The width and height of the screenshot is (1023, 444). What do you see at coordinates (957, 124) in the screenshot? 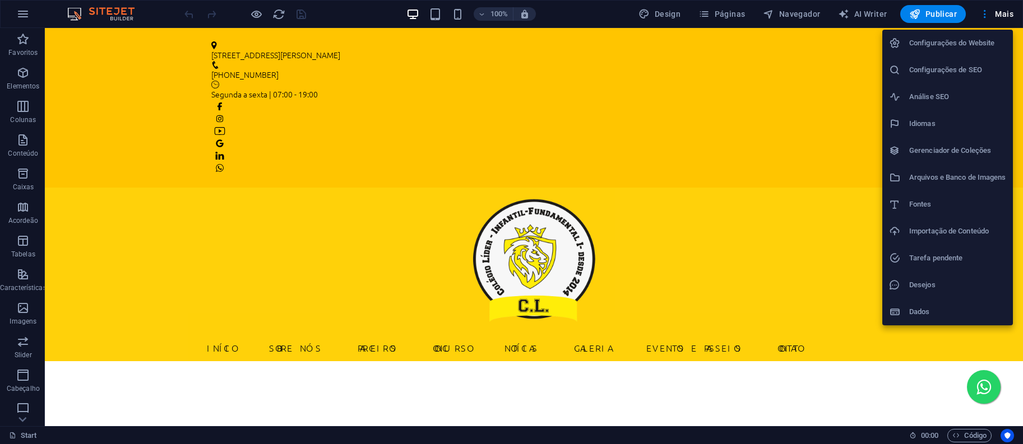
I see `h6: Idiomas` at bounding box center [957, 124].